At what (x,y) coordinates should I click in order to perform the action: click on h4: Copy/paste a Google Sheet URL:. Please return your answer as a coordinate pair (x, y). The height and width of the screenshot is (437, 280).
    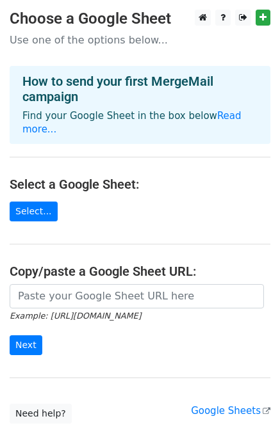
    Looking at the image, I should click on (139, 271).